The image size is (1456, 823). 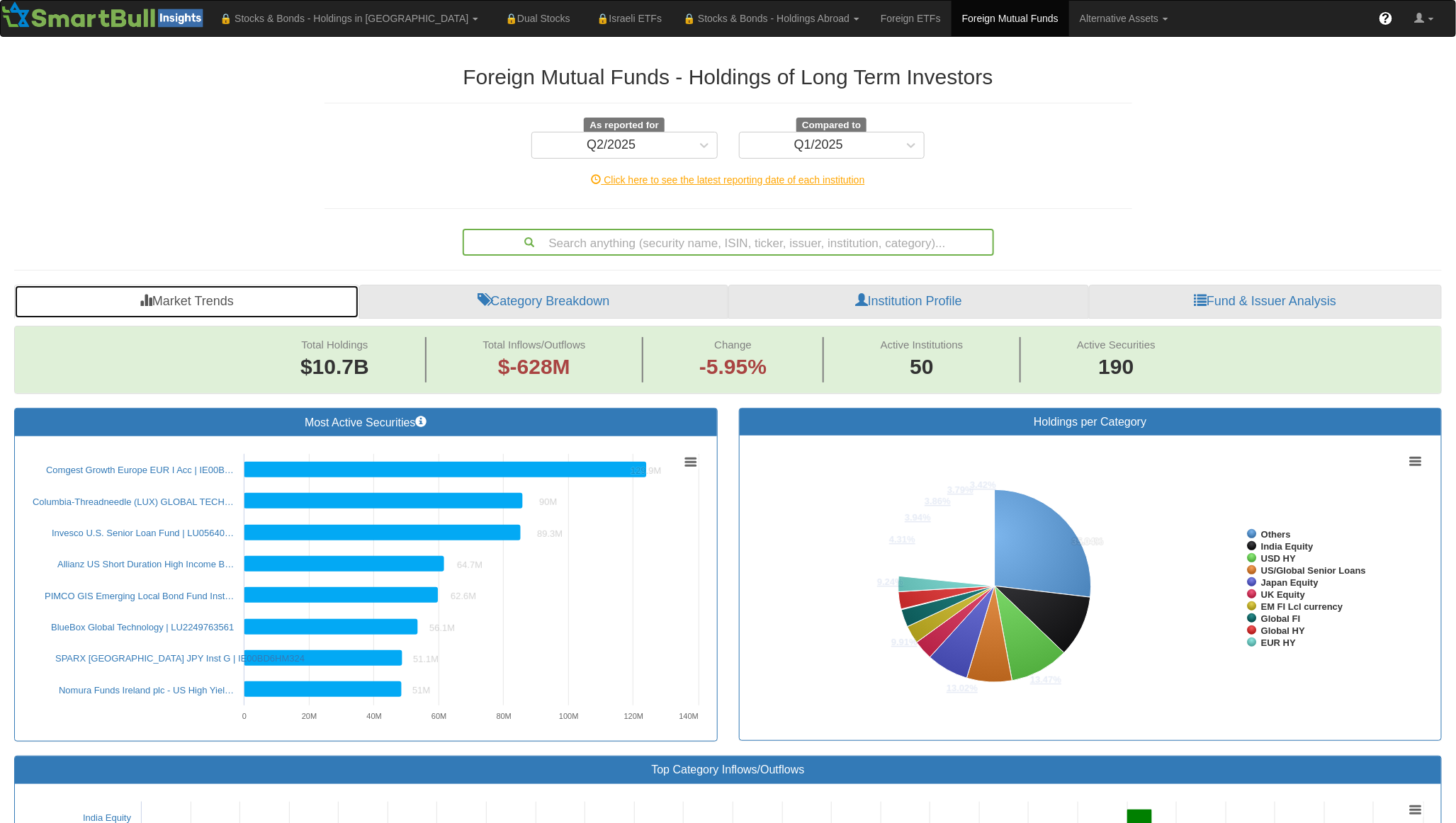 I want to click on h3: Most Active Securities, so click(x=366, y=422).